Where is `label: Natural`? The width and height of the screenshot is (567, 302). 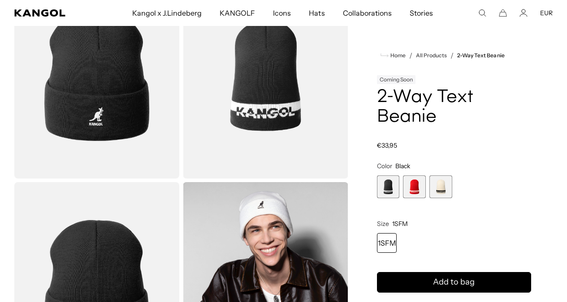 label: Natural is located at coordinates (440, 187).